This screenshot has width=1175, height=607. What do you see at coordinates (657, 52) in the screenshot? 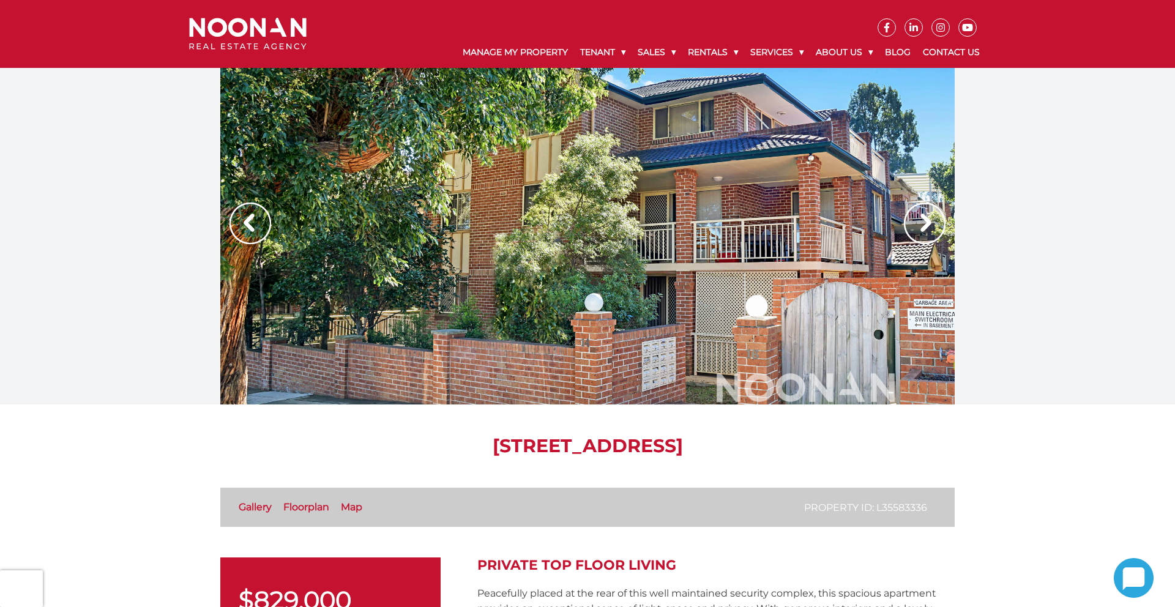
I see `a: Sales` at bounding box center [657, 52].